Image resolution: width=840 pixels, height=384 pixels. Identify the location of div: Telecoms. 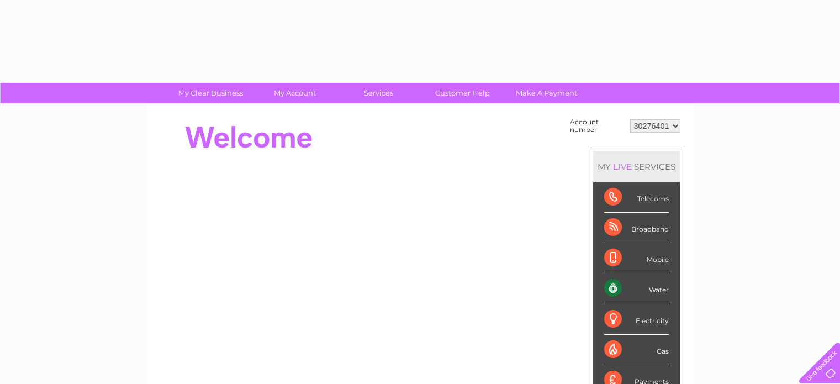
(636, 197).